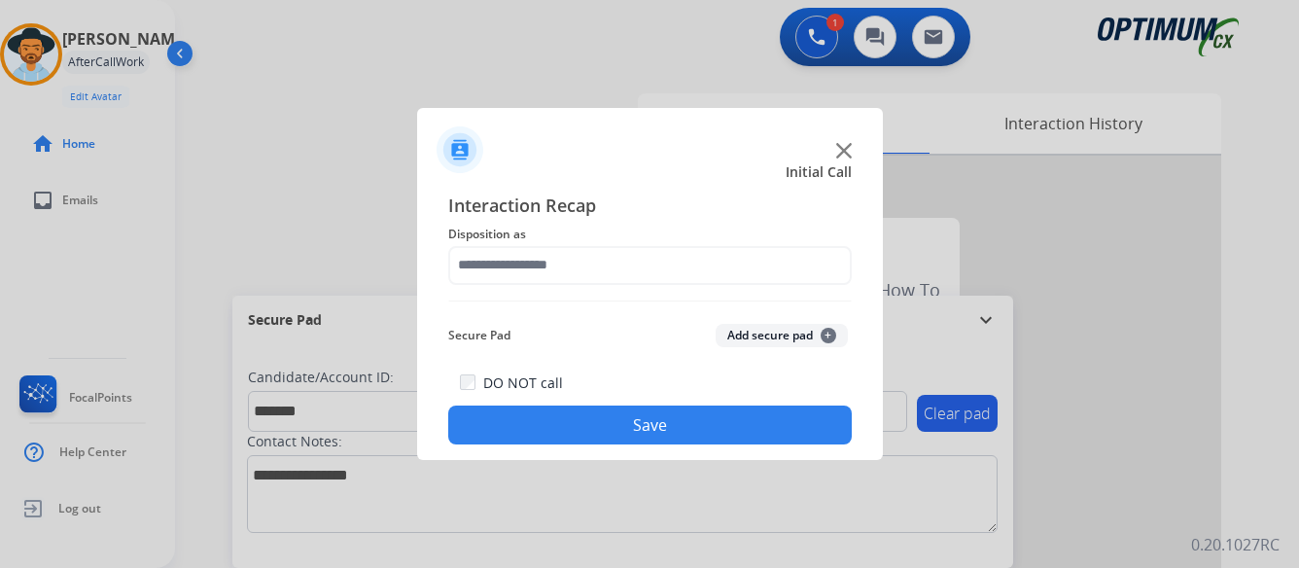 This screenshot has width=1299, height=568. Describe the element at coordinates (650, 234) in the screenshot. I see `span: Disposition as` at that location.